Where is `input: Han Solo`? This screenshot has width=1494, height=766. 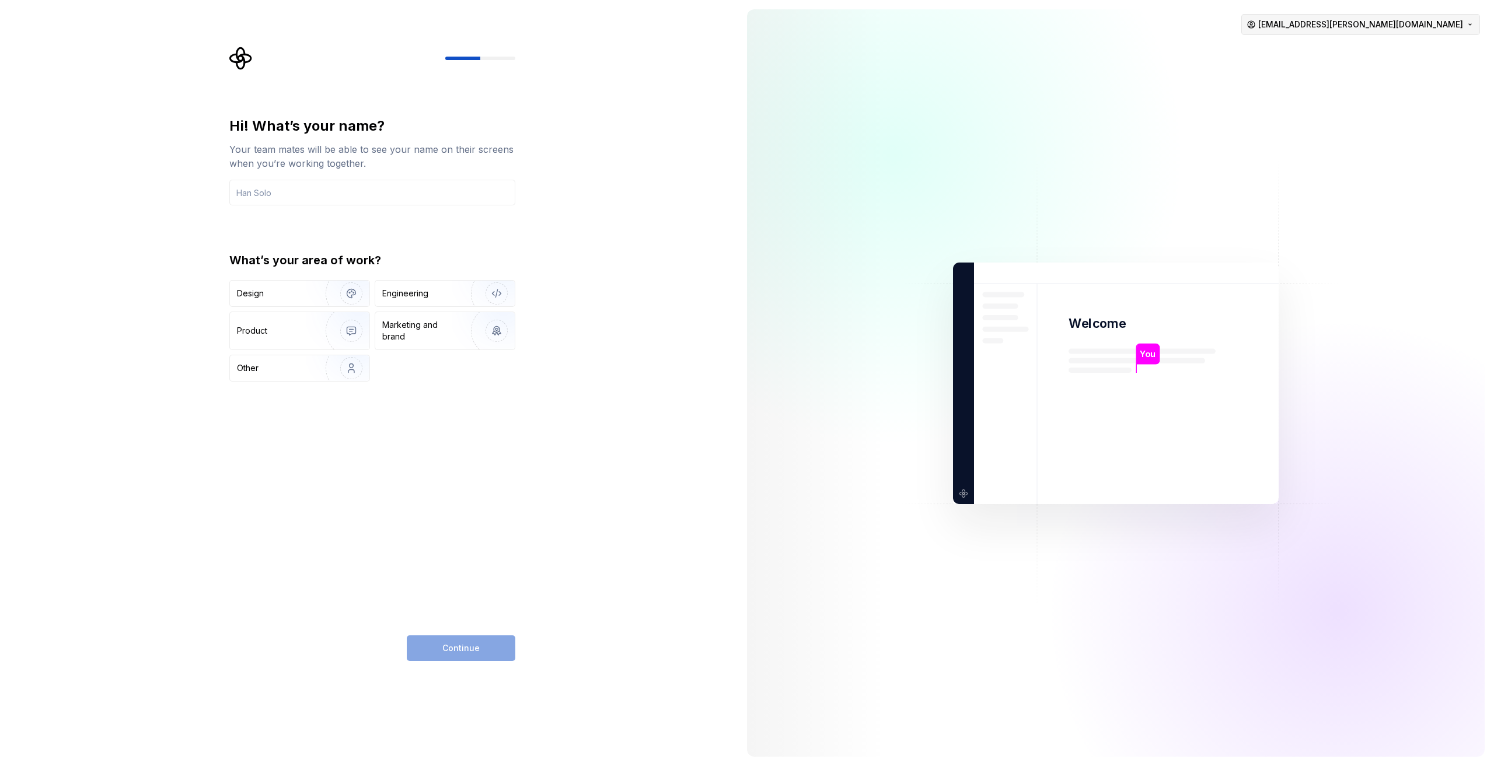 input: Han Solo is located at coordinates (372, 193).